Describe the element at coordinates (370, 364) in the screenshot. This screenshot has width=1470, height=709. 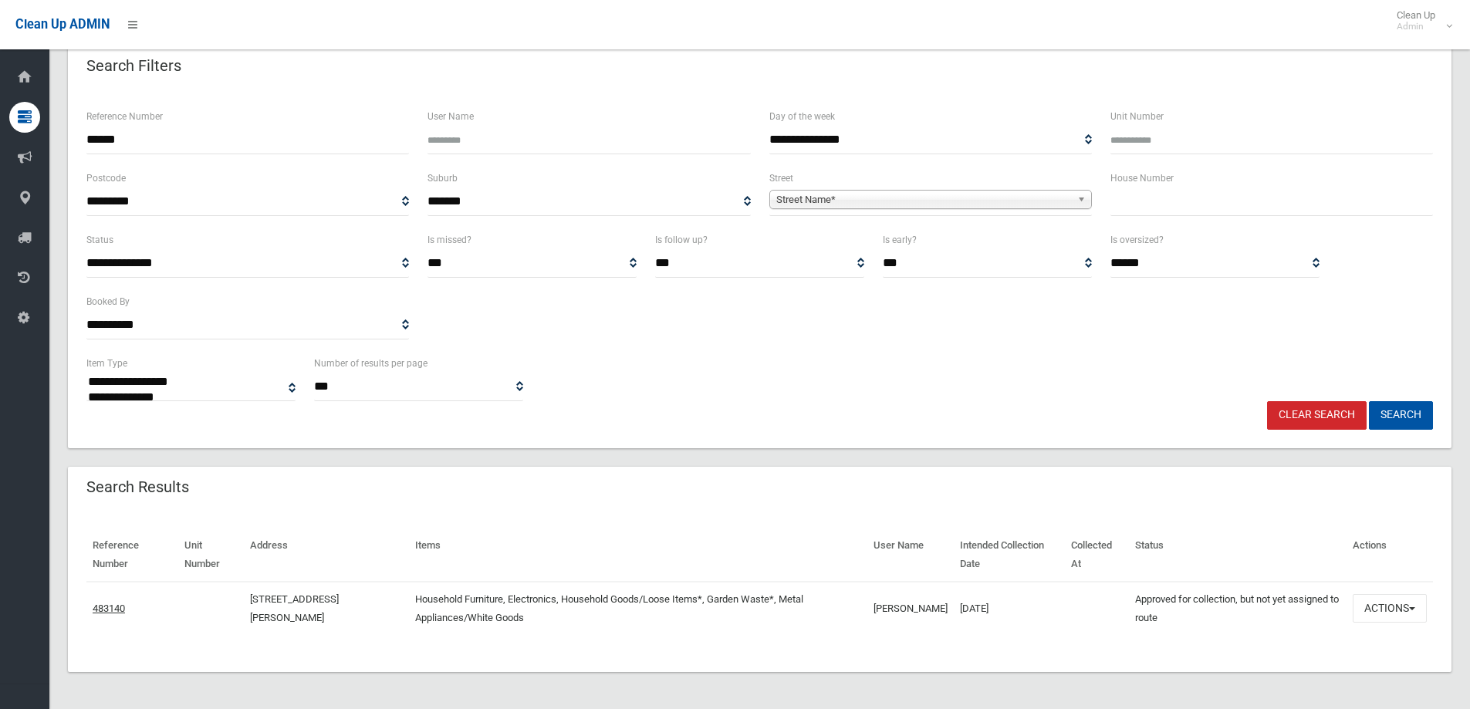
I see `label: Number of results per page` at that location.